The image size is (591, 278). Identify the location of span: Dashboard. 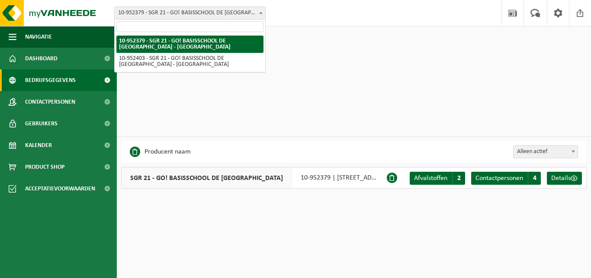
(41, 58).